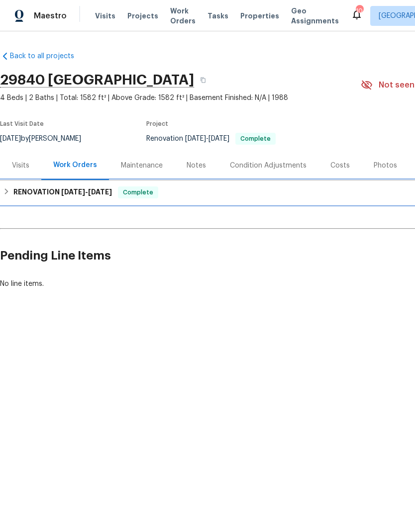 The width and height of the screenshot is (415, 532). Describe the element at coordinates (63, 193) in the screenshot. I see `h6: RENOVATION` at that location.